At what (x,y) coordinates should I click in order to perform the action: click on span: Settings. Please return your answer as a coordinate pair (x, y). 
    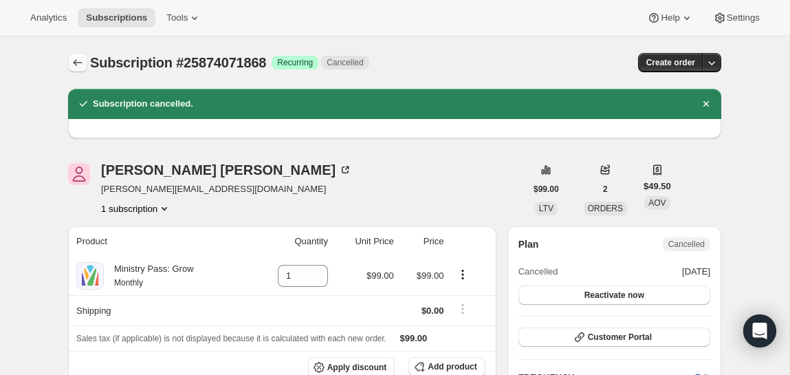
    Looking at the image, I should click on (743, 18).